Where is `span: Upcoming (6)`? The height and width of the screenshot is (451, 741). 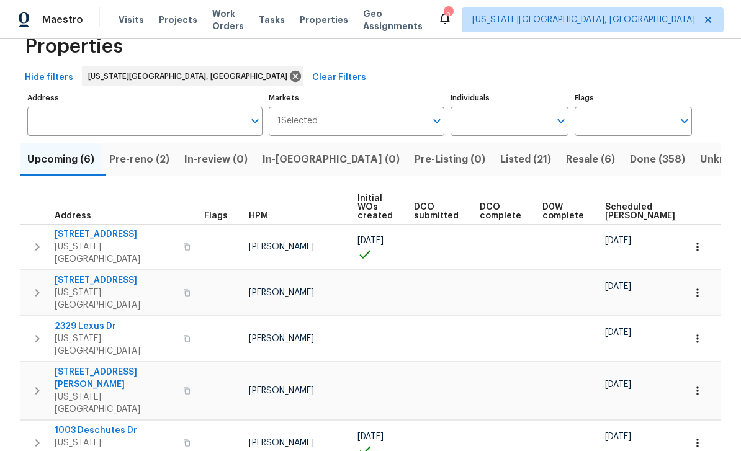
span: Upcoming (6) is located at coordinates (61, 160).